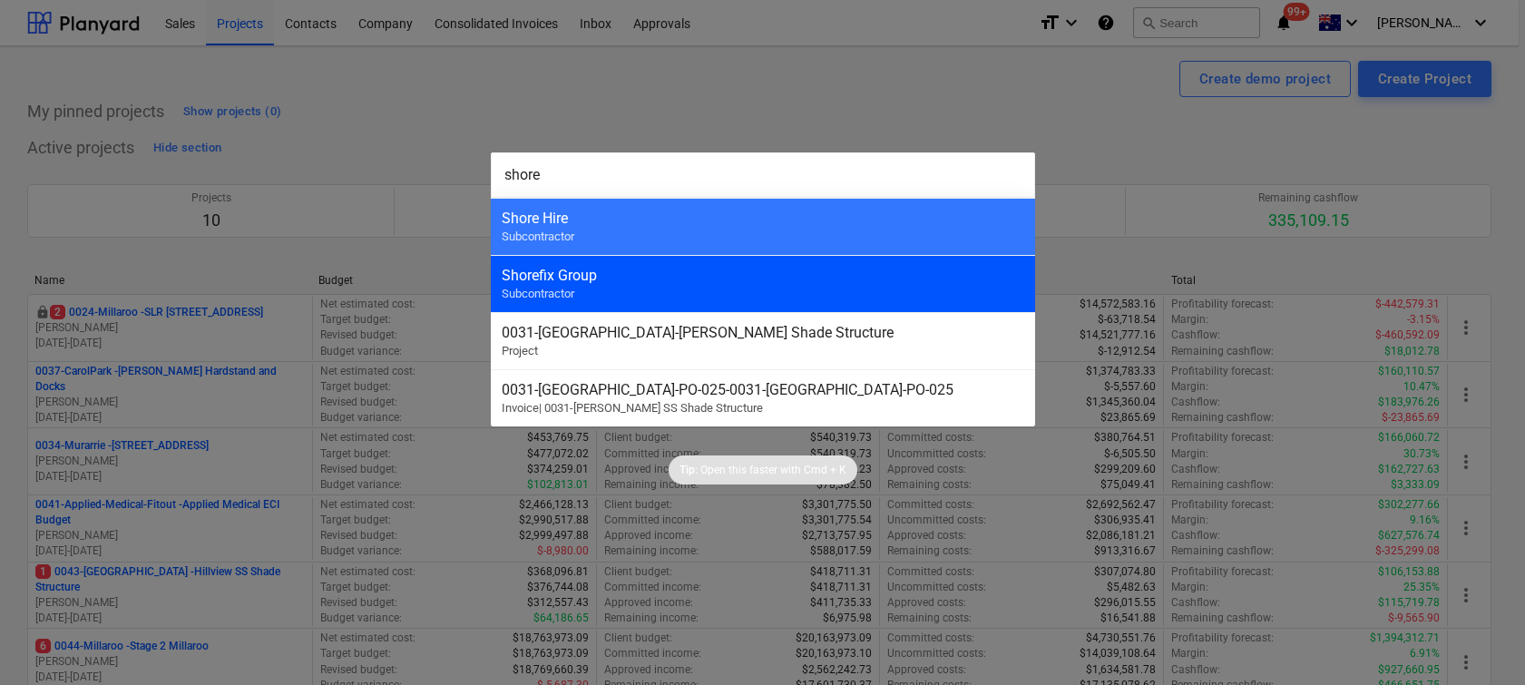 The width and height of the screenshot is (1525, 685). What do you see at coordinates (825, 470) in the screenshot?
I see `p: Cmd + K` at bounding box center [825, 470].